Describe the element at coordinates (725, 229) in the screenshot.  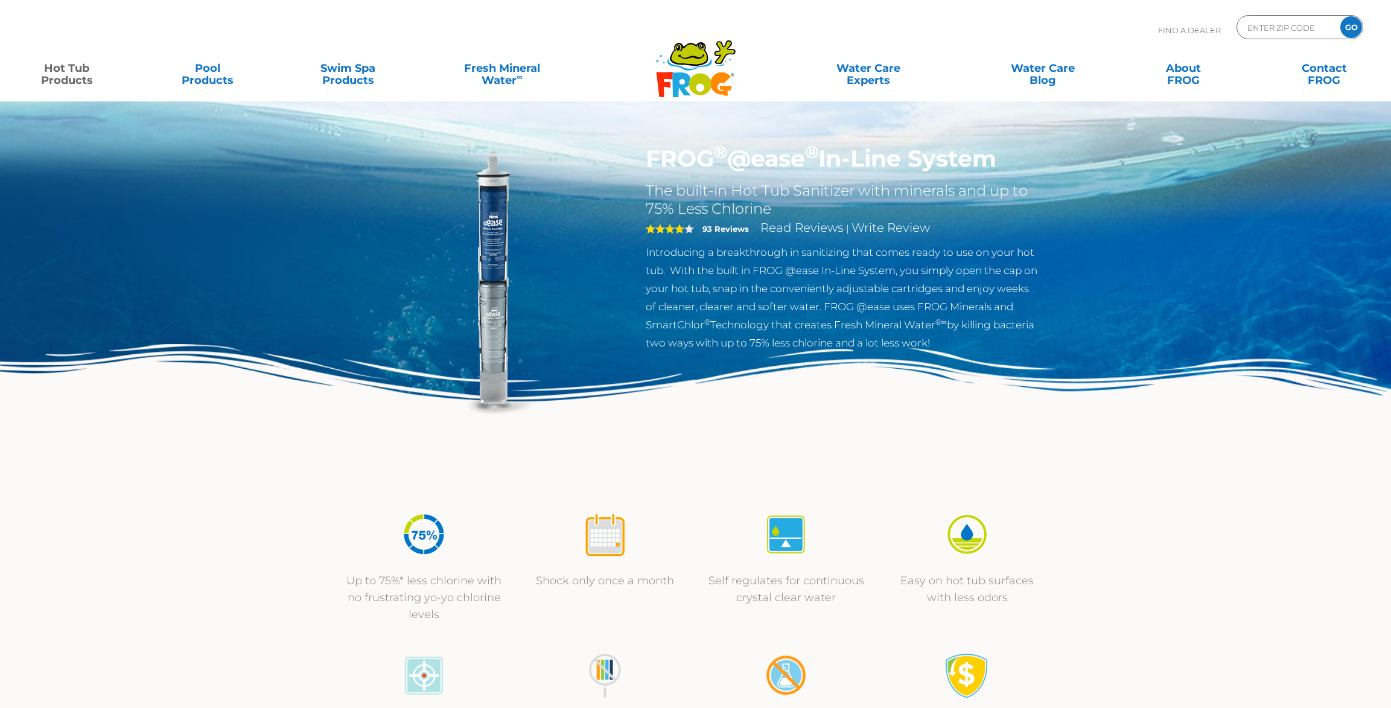
I see `strong: 93 Reviews` at that location.